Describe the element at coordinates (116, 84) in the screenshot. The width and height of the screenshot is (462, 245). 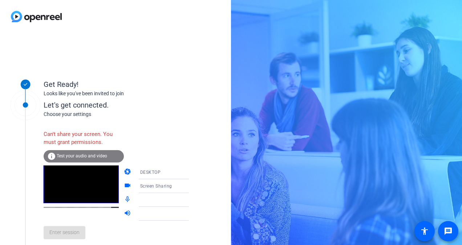
I see `div: Get Ready!` at that location.